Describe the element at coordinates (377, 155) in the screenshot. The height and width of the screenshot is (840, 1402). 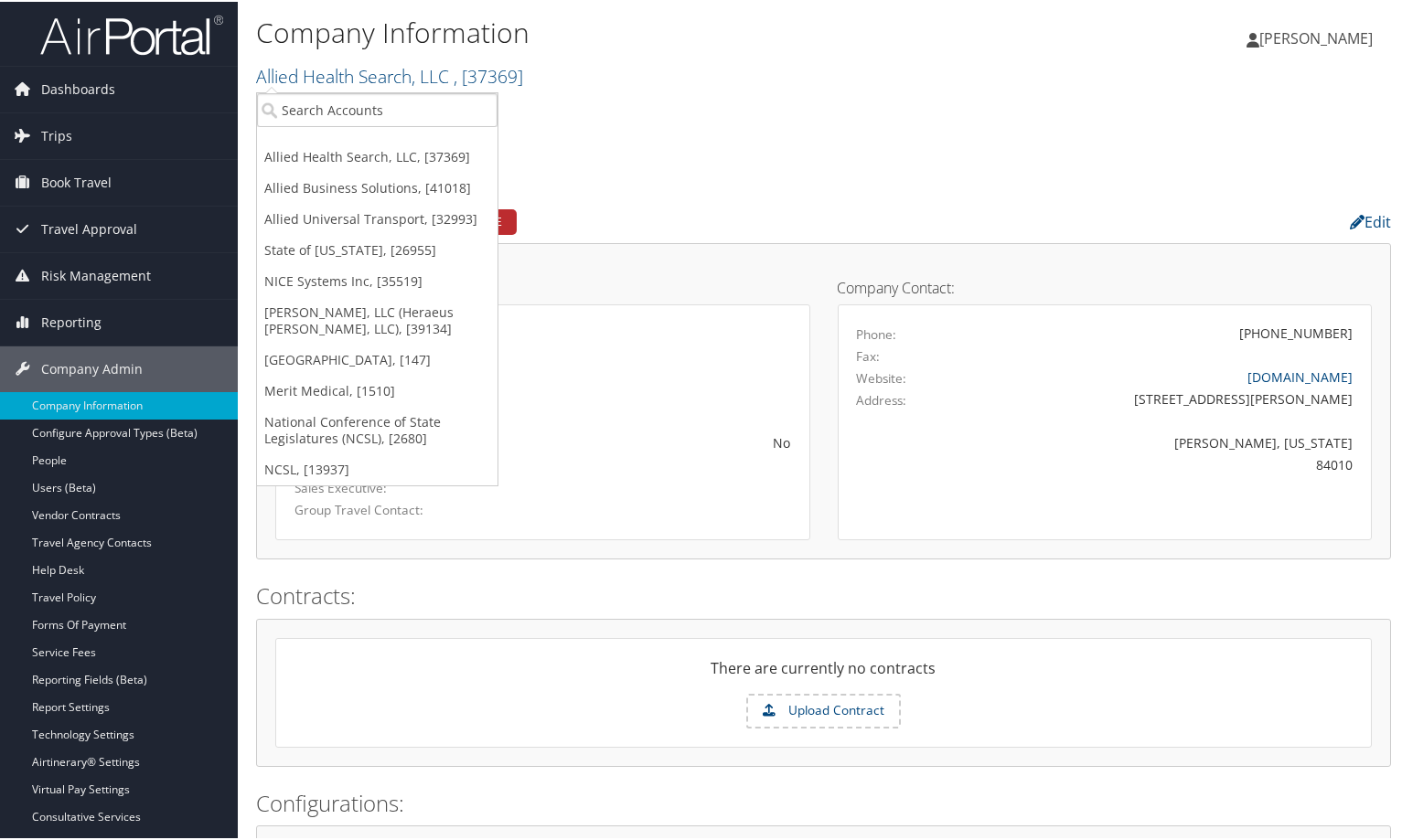
I see `a: Allied Health Search, LLC, [37369]` at that location.